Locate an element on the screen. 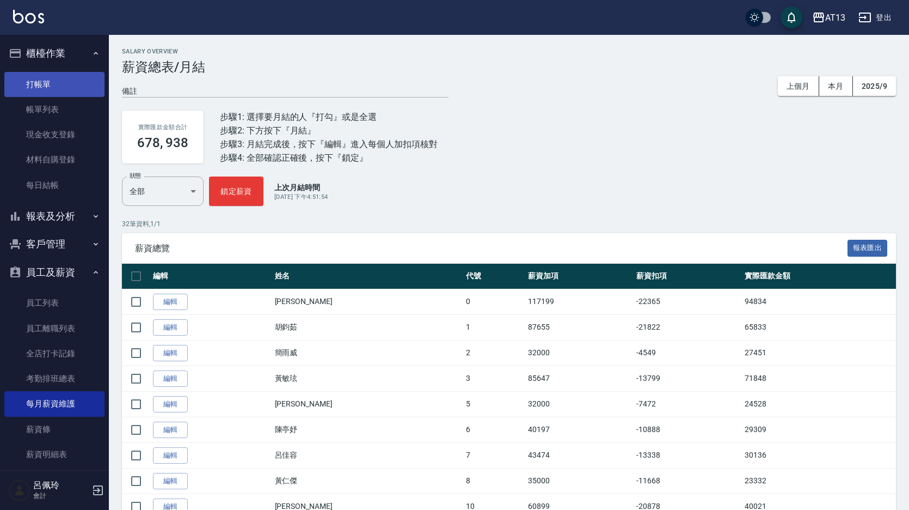 This screenshot has height=510, width=909. a: 薪資明細表 is located at coordinates (54, 454).